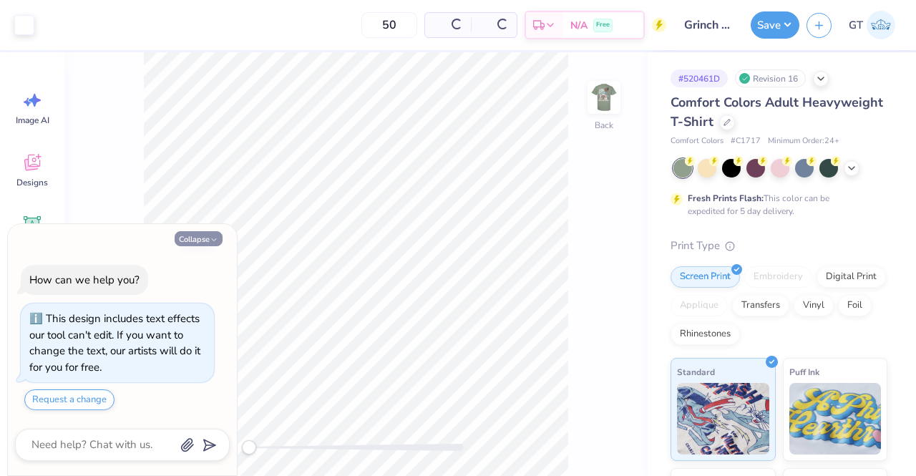  Describe the element at coordinates (32, 182) in the screenshot. I see `span: Designs` at that location.